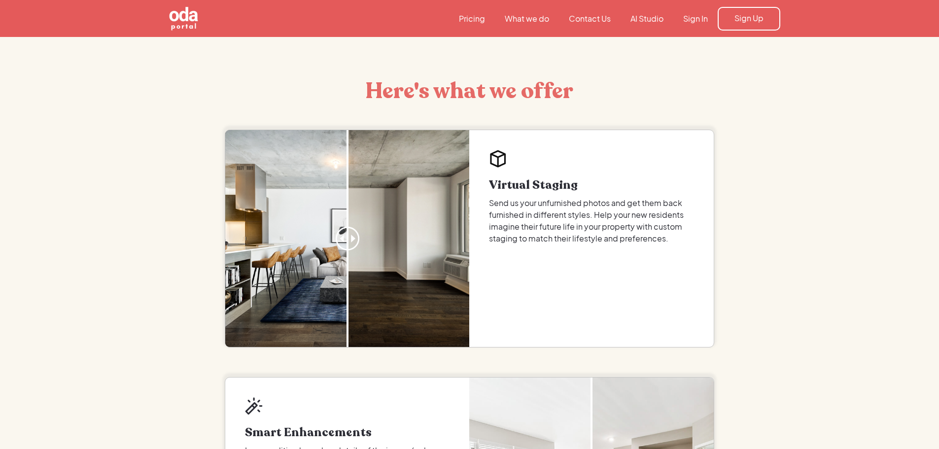 Image resolution: width=939 pixels, height=449 pixels. I want to click on a: Pricing, so click(472, 19).